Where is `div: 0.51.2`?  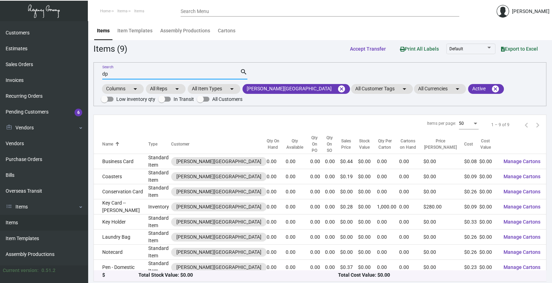 div: 0.51.2 is located at coordinates (48, 270).